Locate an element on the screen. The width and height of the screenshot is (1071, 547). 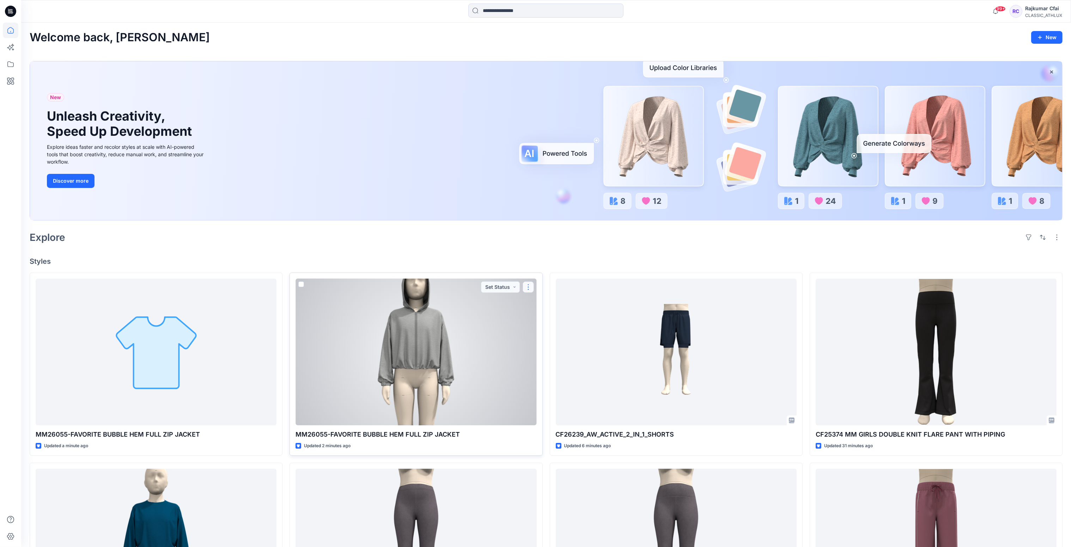
div: Explore ideas faster and recolor styles at scale with AI-powered tools that boost creativity, red... is located at coordinates (126, 154).